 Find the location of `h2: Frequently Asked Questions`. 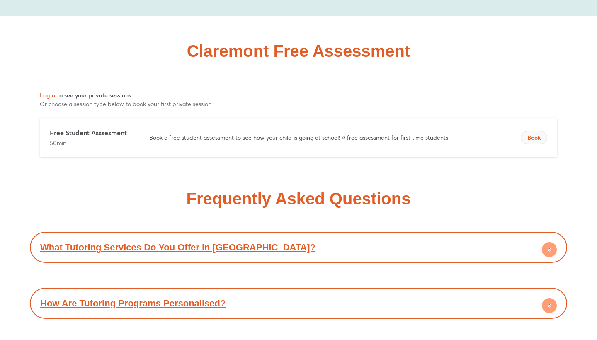

h2: Frequently Asked Questions is located at coordinates (299, 199).